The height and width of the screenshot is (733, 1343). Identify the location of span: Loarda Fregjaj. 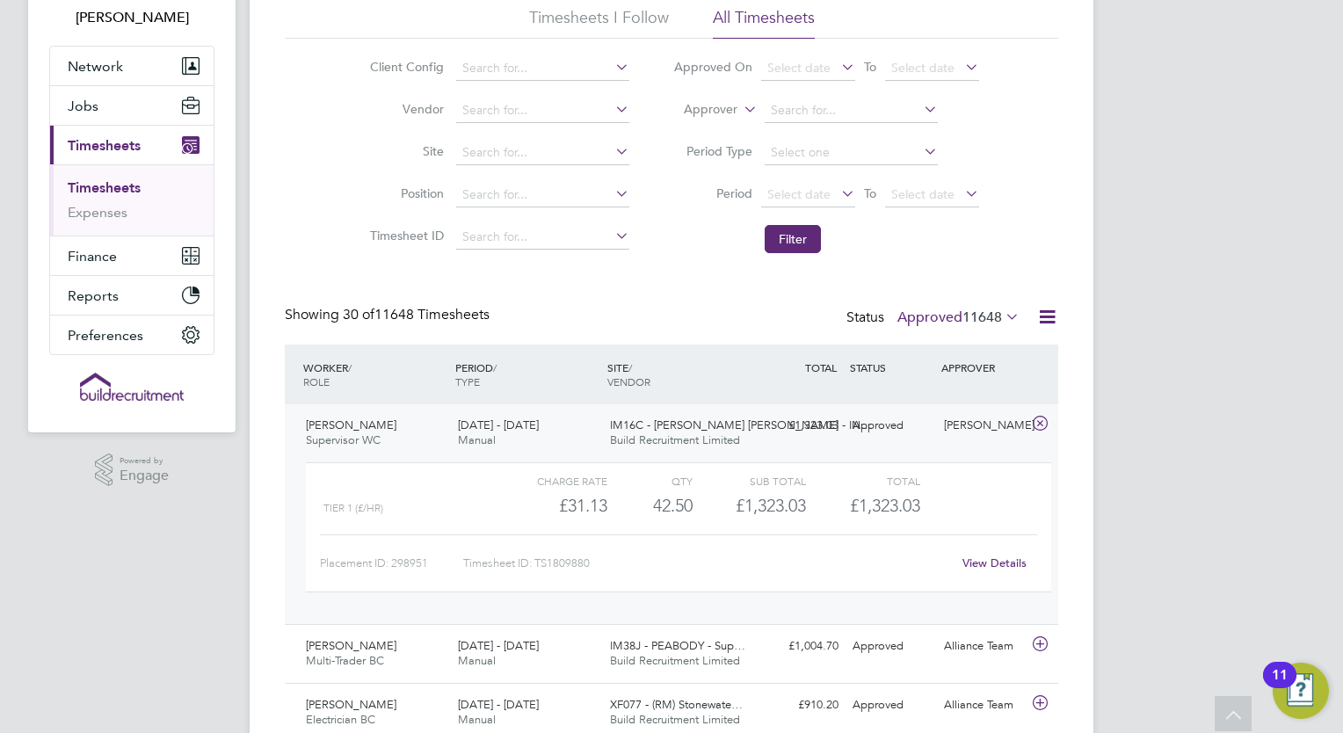
(132, 18).